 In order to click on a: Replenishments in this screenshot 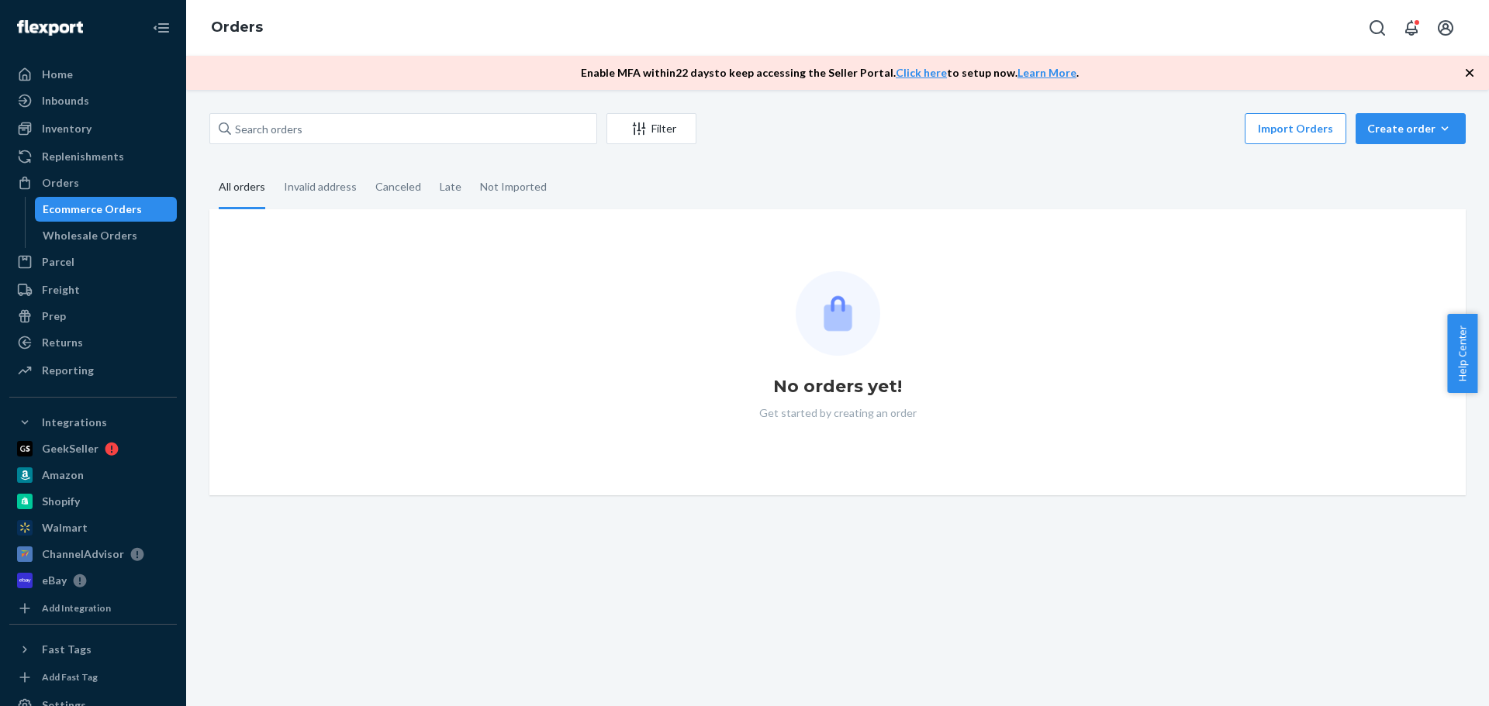, I will do `click(93, 157)`.